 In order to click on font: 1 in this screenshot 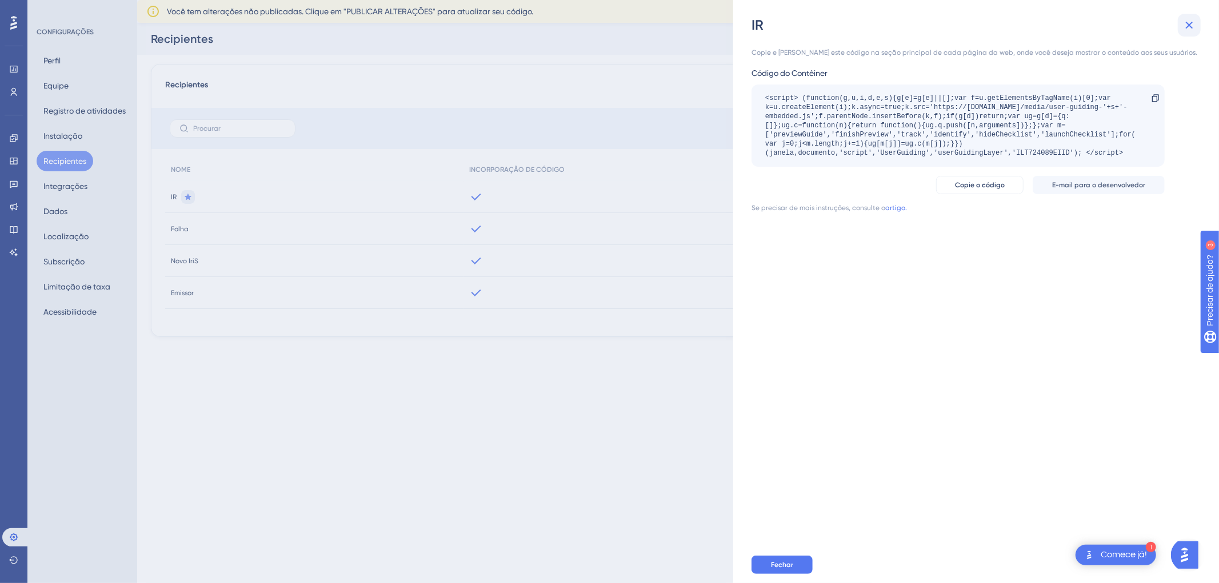, I will do `click(1151, 547)`.